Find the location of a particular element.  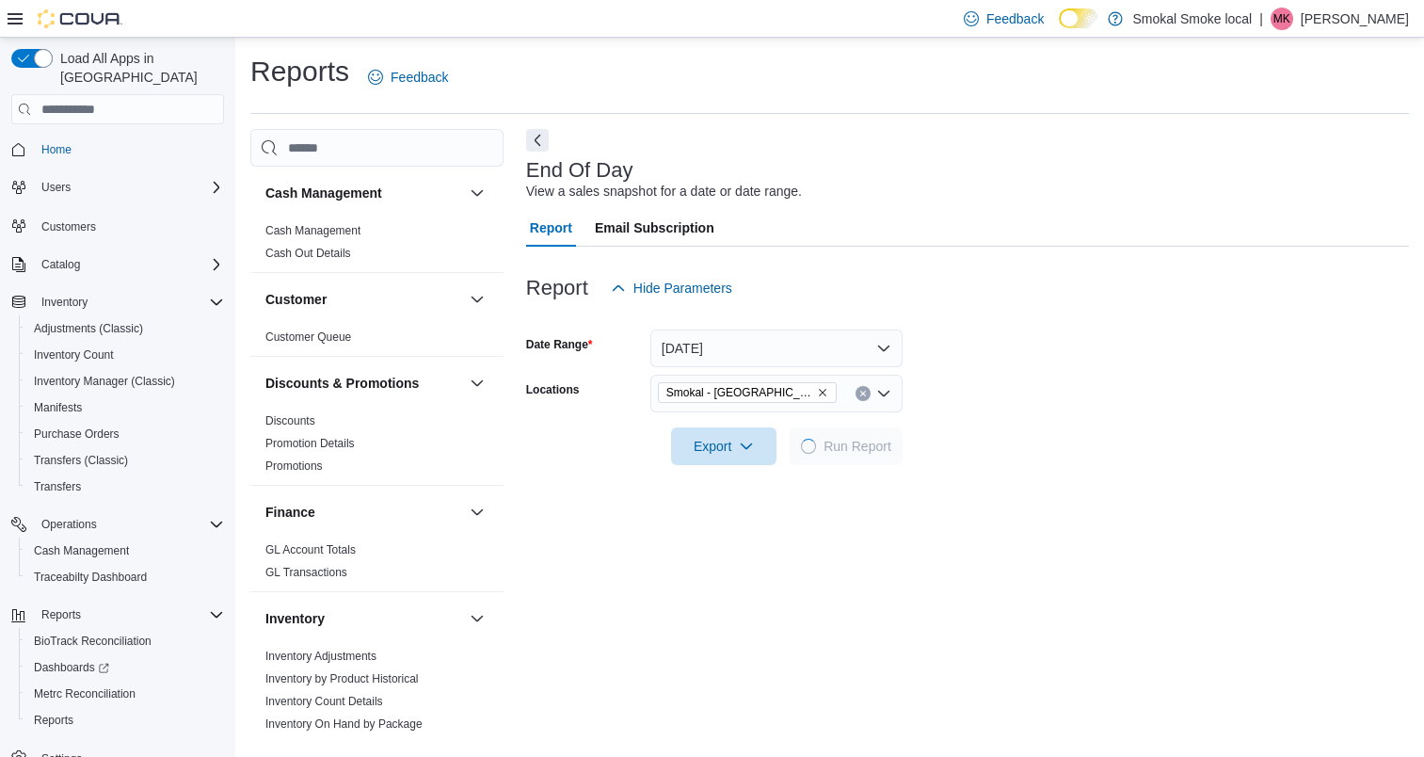

a: Promotions is located at coordinates (294, 466).